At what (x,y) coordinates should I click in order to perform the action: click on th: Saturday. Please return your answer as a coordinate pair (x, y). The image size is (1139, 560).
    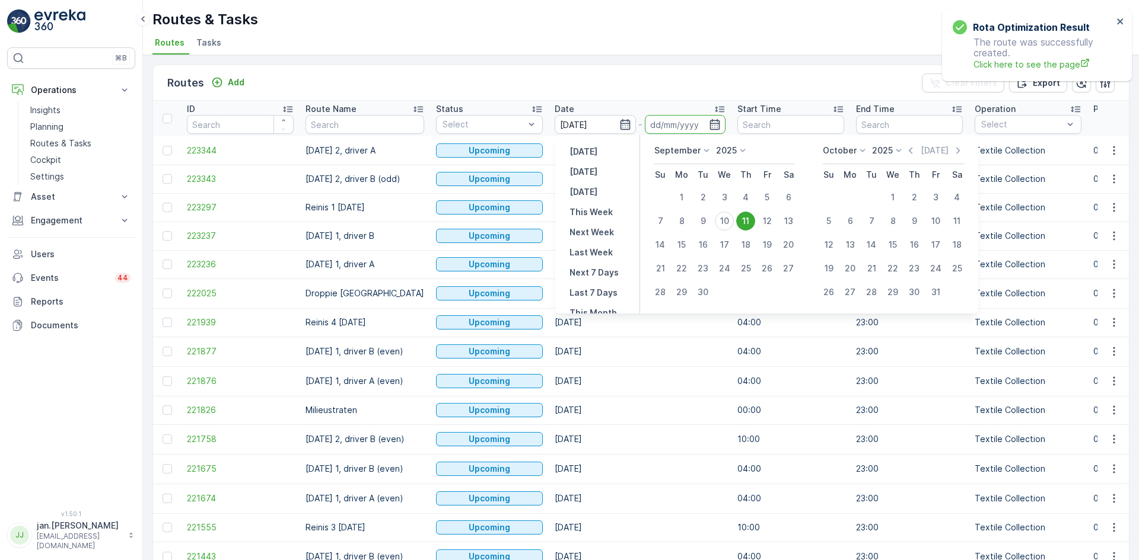
    Looking at the image, I should click on (788, 175).